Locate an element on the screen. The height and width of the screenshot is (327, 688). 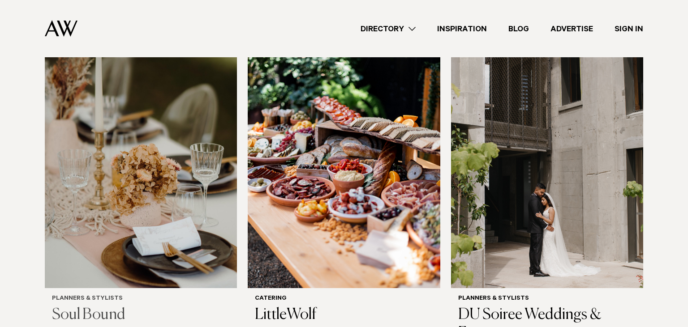
h6: Catering is located at coordinates (344, 299).